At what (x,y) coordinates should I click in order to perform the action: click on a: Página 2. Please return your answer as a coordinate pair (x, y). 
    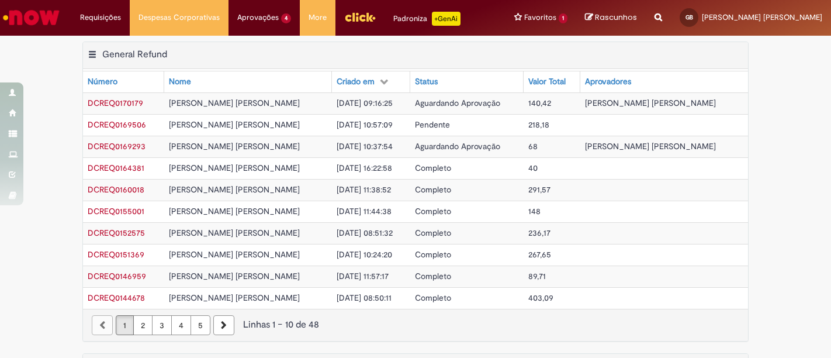
    Looking at the image, I should click on (143, 325).